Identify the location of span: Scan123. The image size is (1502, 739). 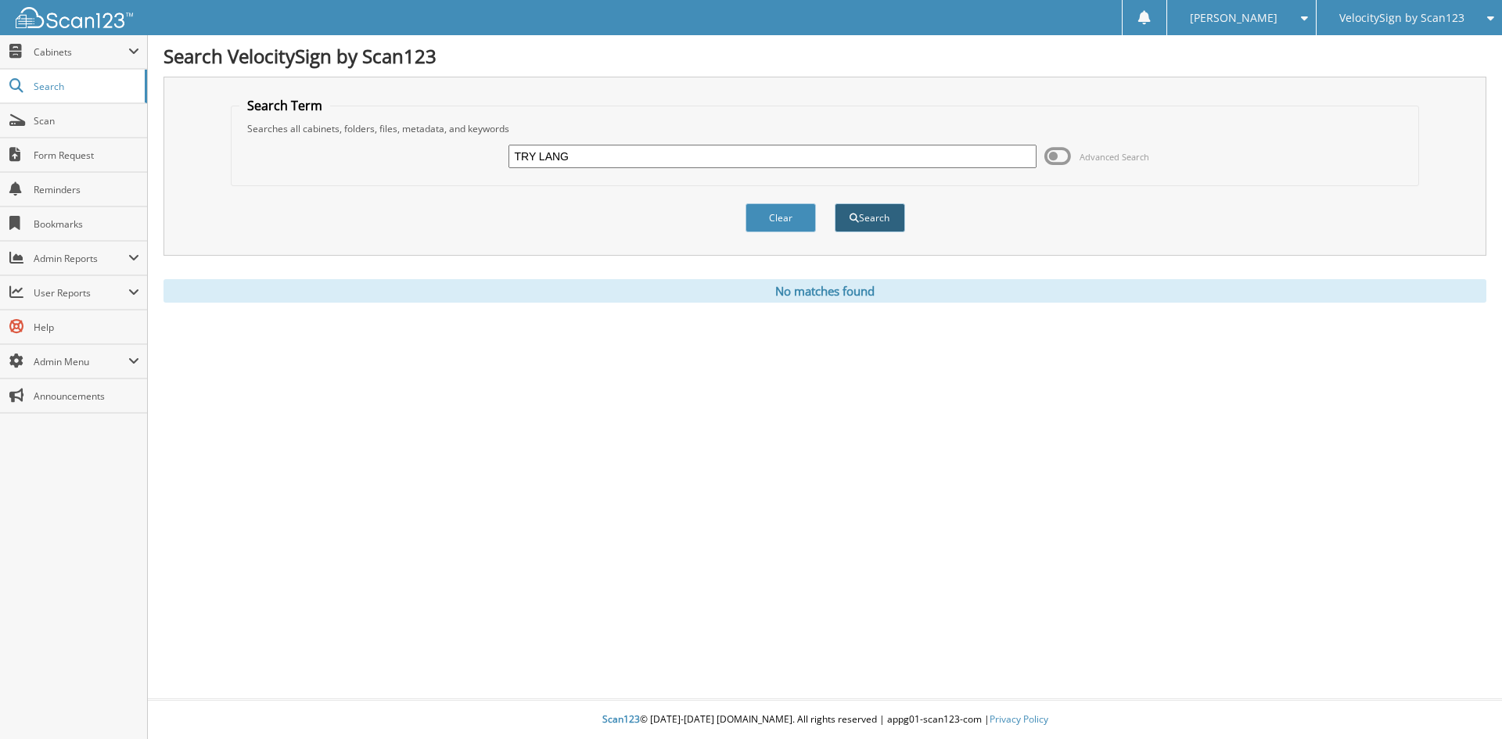
(621, 719).